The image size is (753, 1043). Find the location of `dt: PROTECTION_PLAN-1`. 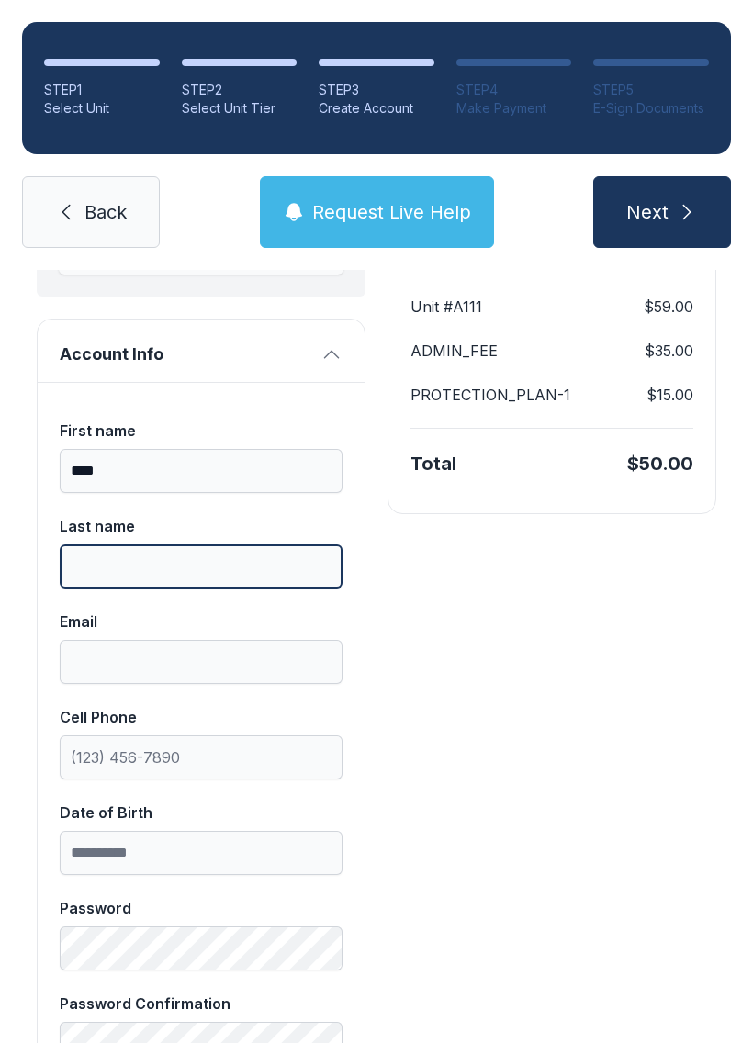

dt: PROTECTION_PLAN-1 is located at coordinates (490, 395).